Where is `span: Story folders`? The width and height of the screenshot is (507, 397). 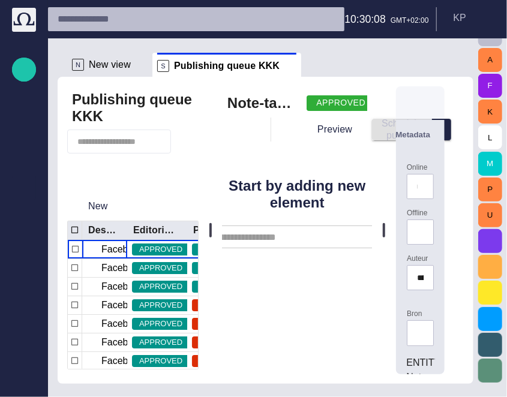 span: Story folders is located at coordinates (24, 140).